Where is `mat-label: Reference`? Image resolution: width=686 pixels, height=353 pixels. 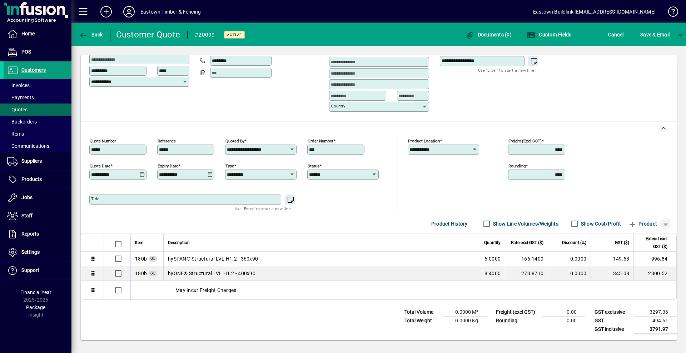
mat-label: Reference is located at coordinates (166, 141).